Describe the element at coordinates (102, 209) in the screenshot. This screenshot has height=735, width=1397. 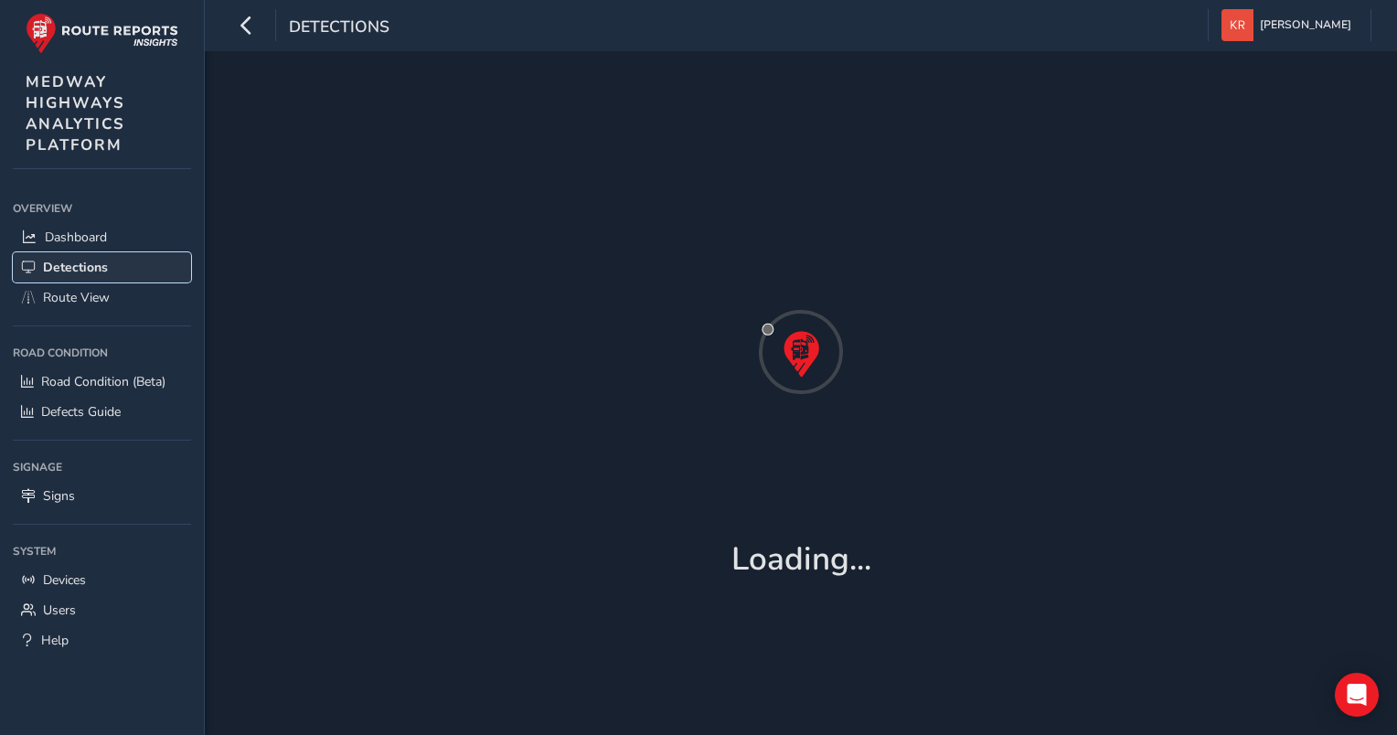
I see `div: Overview` at that location.